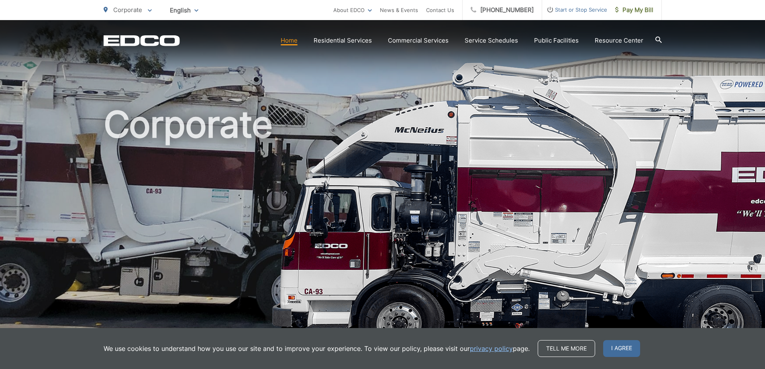  Describe the element at coordinates (619, 41) in the screenshot. I see `a: Resource Center` at that location.